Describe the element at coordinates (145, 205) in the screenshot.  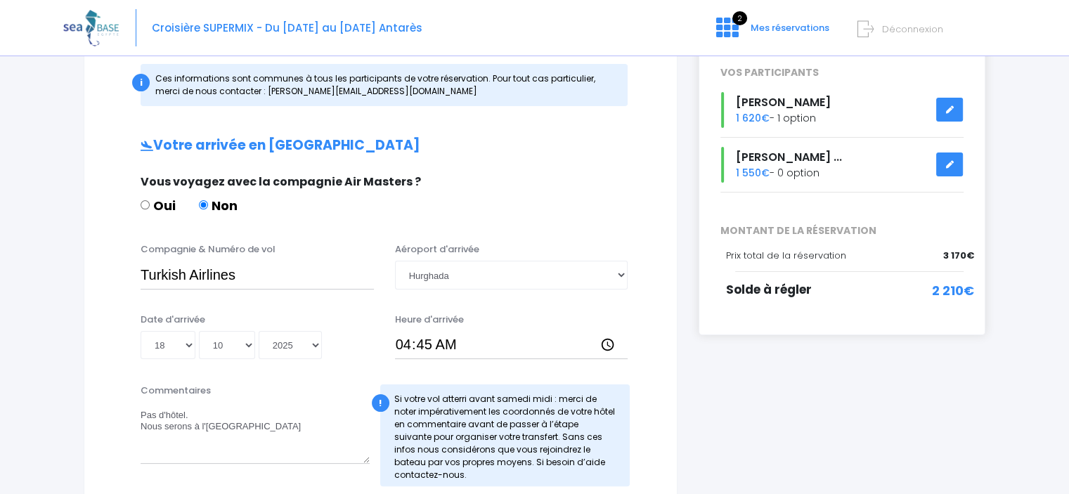
I see `input: Oui` at that location.